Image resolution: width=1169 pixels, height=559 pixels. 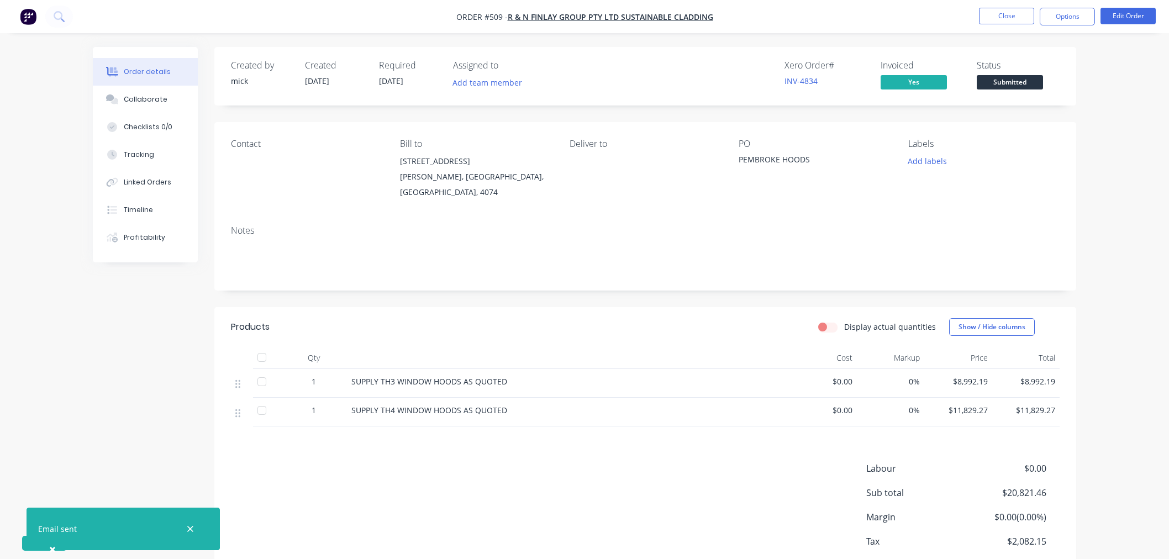 What do you see at coordinates (476, 144) in the screenshot?
I see `div: Bill to` at bounding box center [476, 144].